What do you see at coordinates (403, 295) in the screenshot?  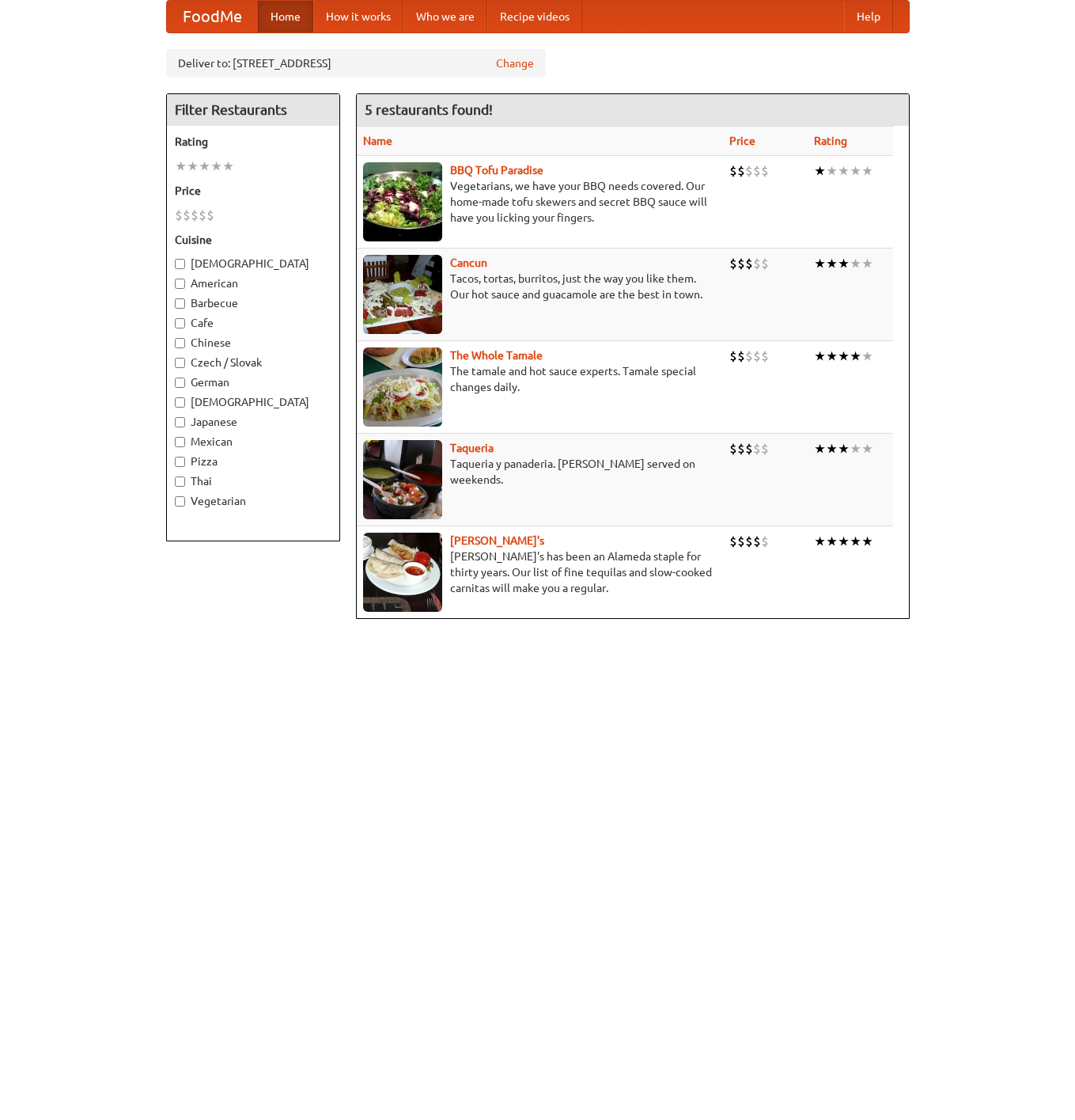 I see `img: cancun.jpg` at bounding box center [403, 295].